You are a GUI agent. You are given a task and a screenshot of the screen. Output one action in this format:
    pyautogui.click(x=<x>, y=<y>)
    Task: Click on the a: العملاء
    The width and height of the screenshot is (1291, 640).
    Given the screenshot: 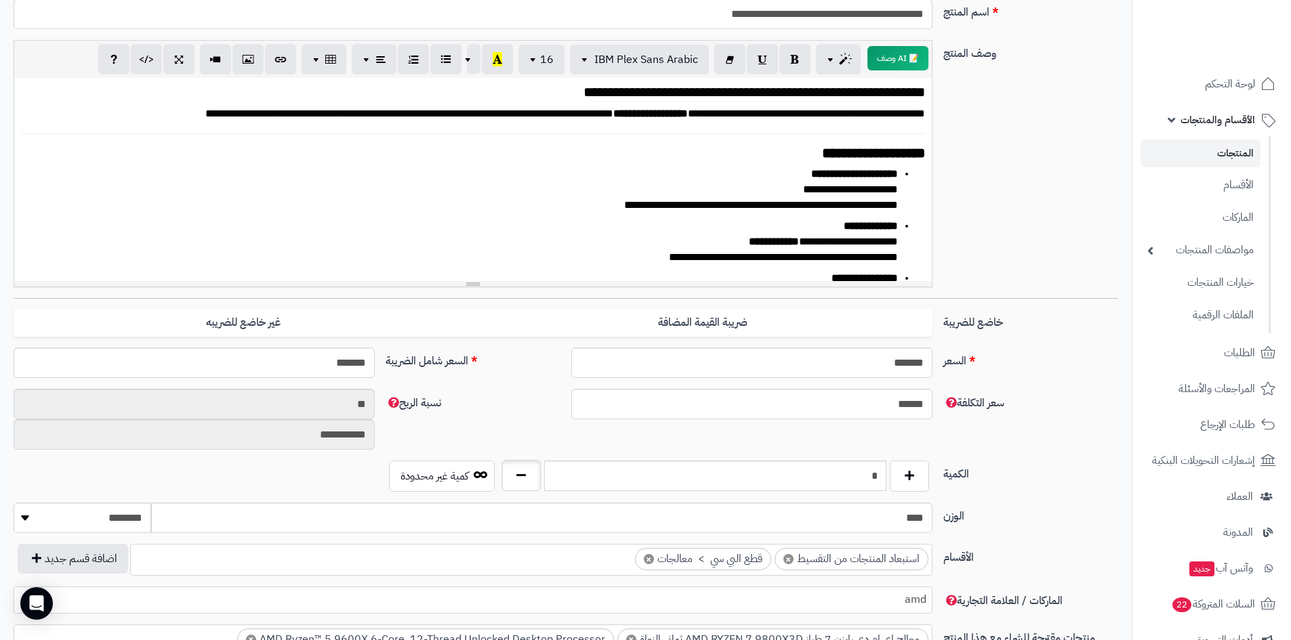 What is the action you would take?
    pyautogui.click(x=1212, y=497)
    